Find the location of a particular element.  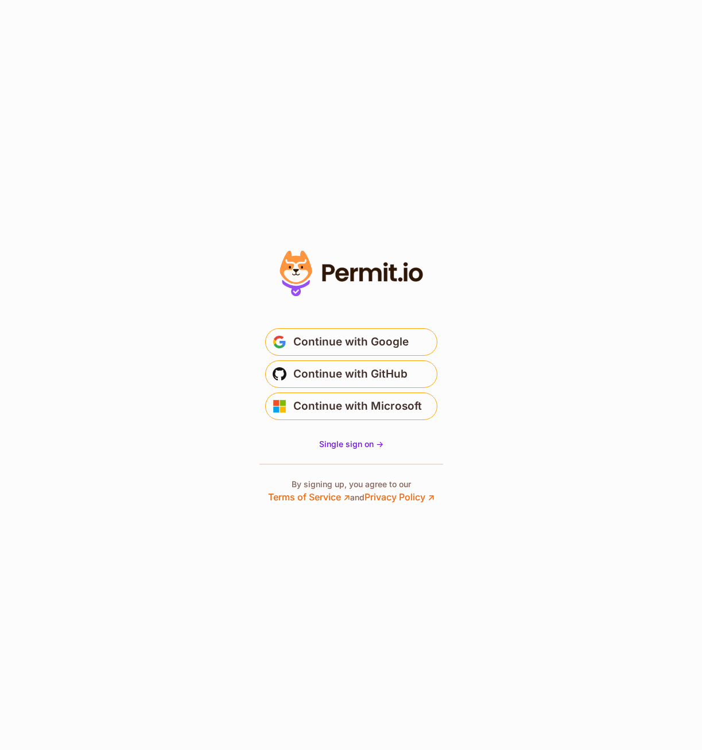

a: Privacy Policy ↗ is located at coordinates (399, 497).